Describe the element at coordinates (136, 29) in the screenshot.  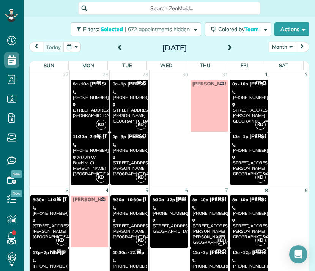
I see `button: Filters: Selected | 672 appointments hidden` at that location.